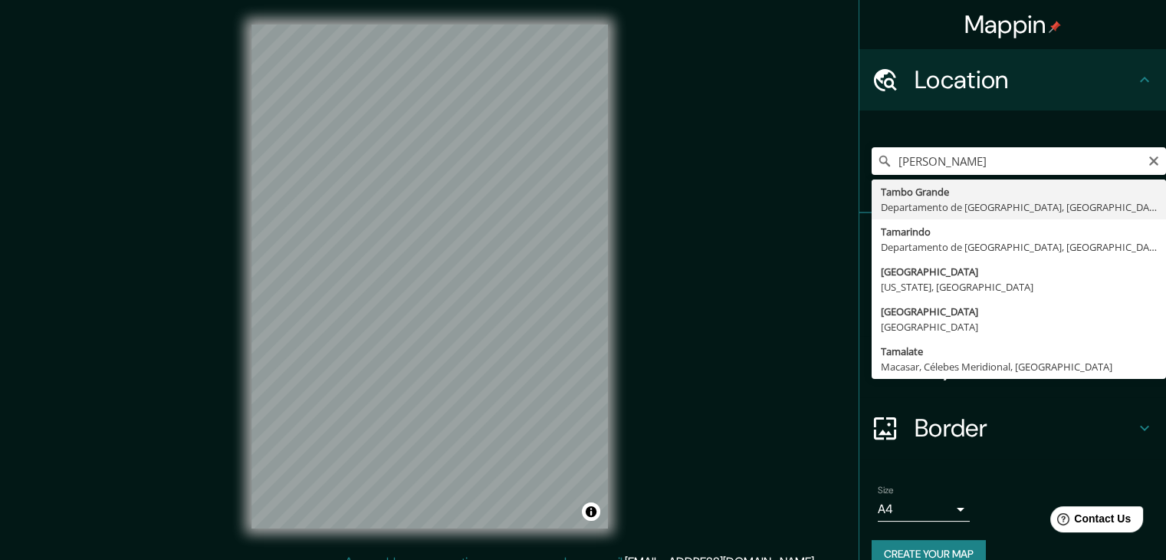 This screenshot has height=560, width=1166. What do you see at coordinates (1013, 25) in the screenshot?
I see `h4: Mappin` at bounding box center [1013, 25].